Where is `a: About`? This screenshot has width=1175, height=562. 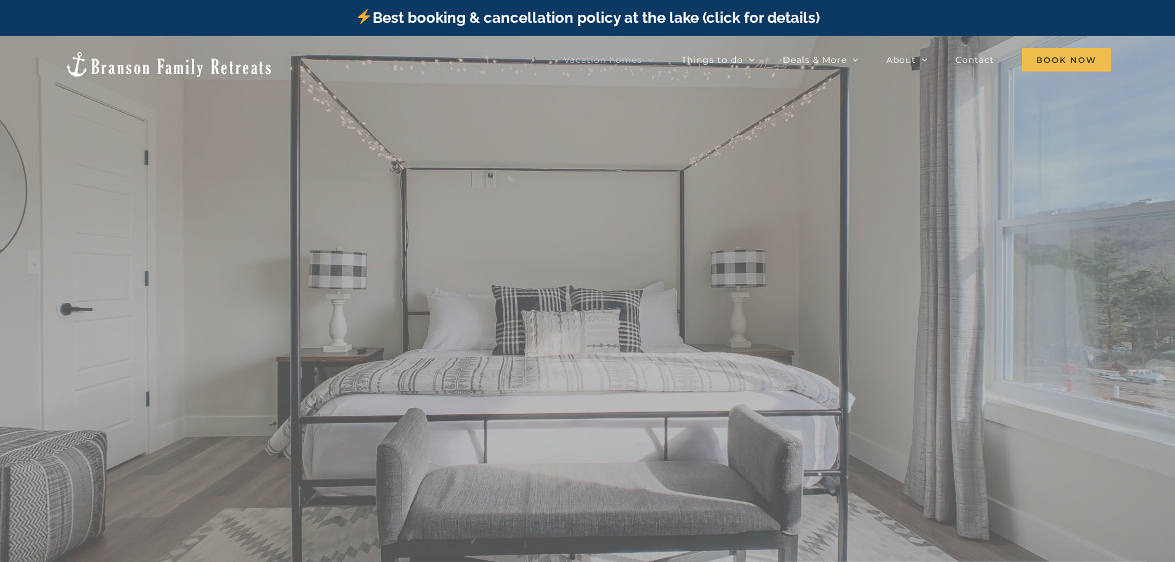 a: About is located at coordinates (907, 60).